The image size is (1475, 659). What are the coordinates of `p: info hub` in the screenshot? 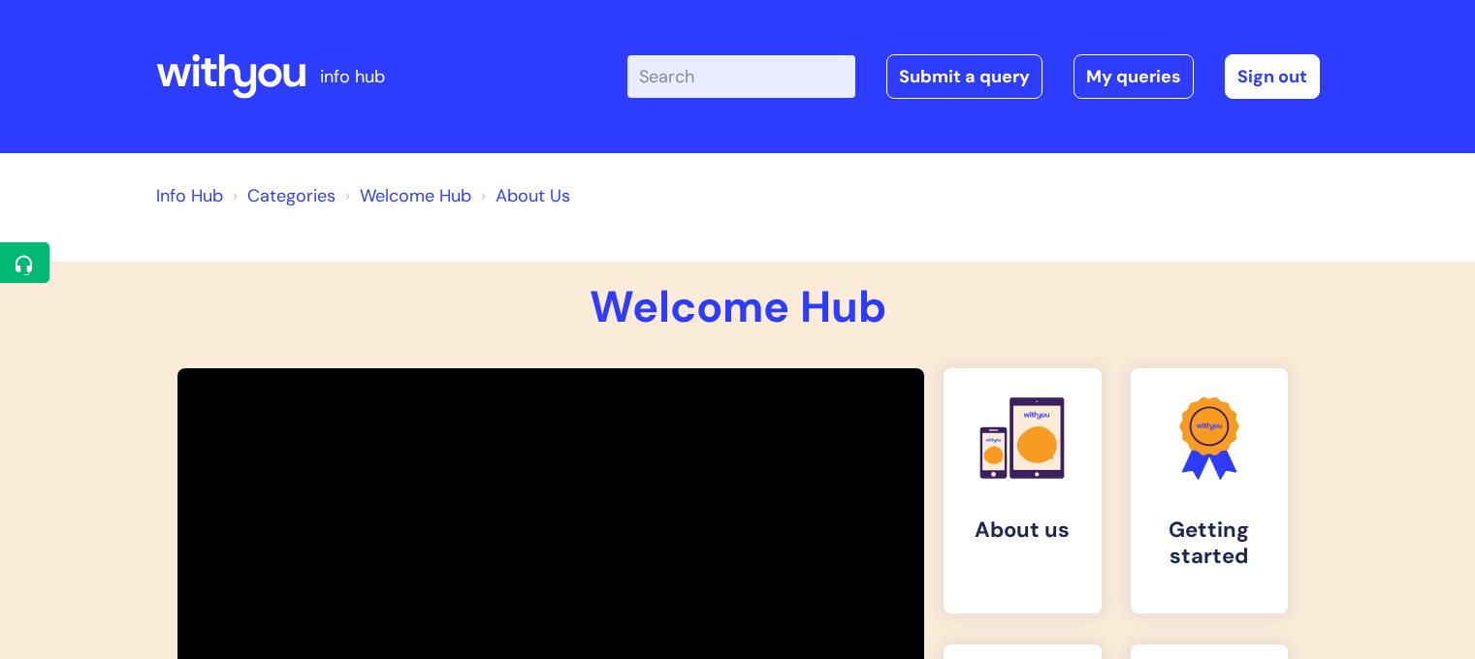 It's located at (352, 77).